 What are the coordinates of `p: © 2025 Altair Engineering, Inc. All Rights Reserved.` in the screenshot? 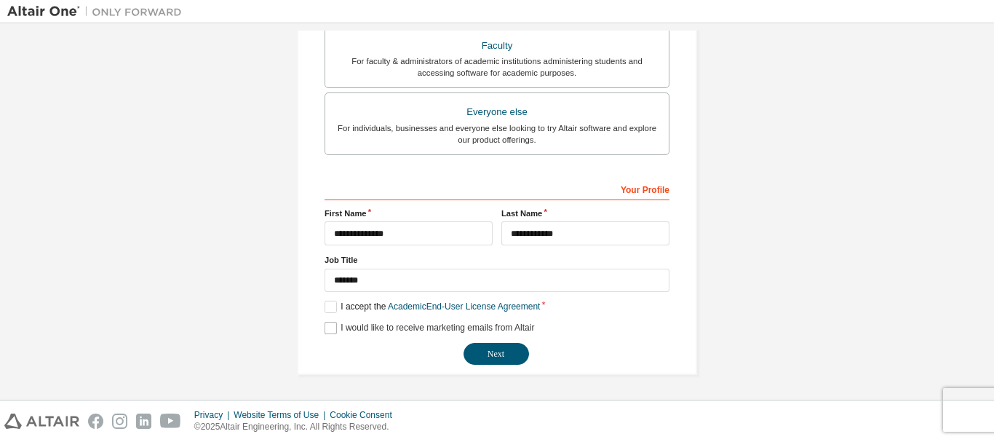 It's located at (298, 426).